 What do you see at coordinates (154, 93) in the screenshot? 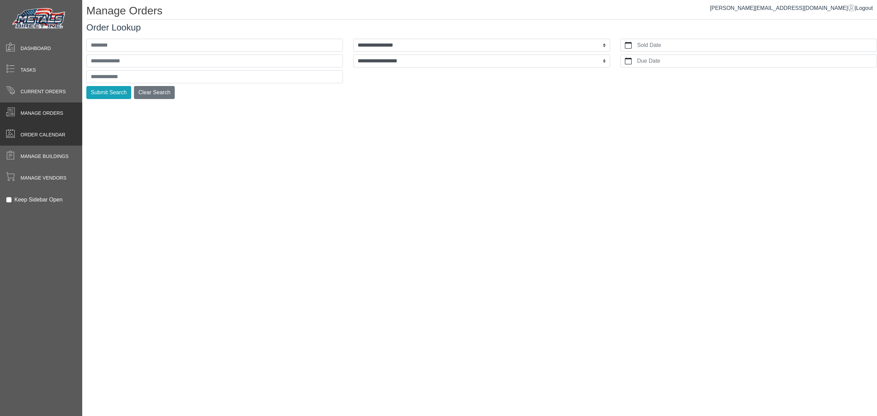
I see `button: Clear Search` at bounding box center [154, 93].